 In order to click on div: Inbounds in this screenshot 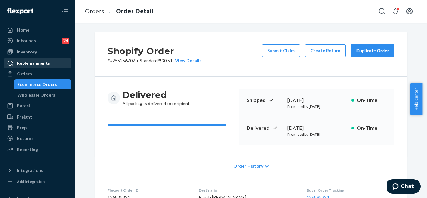, I will do `click(26, 41)`.